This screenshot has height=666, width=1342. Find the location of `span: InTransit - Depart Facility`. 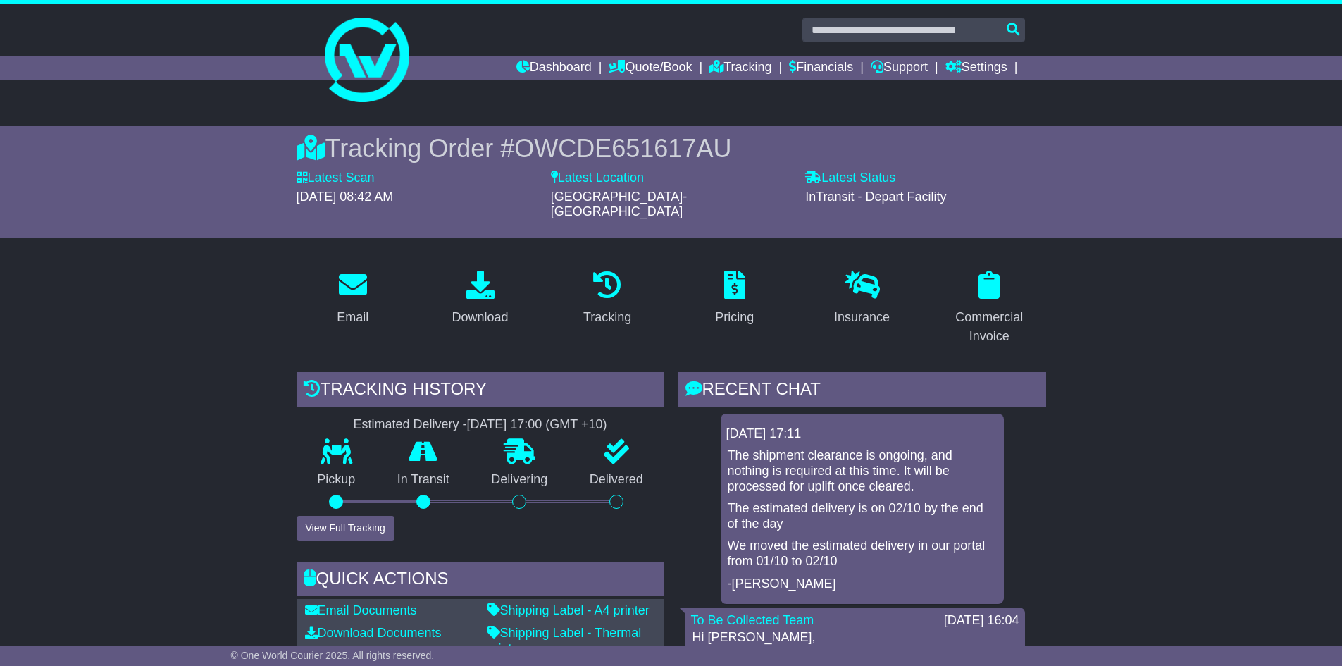

span: InTransit - Depart Facility is located at coordinates (876, 197).